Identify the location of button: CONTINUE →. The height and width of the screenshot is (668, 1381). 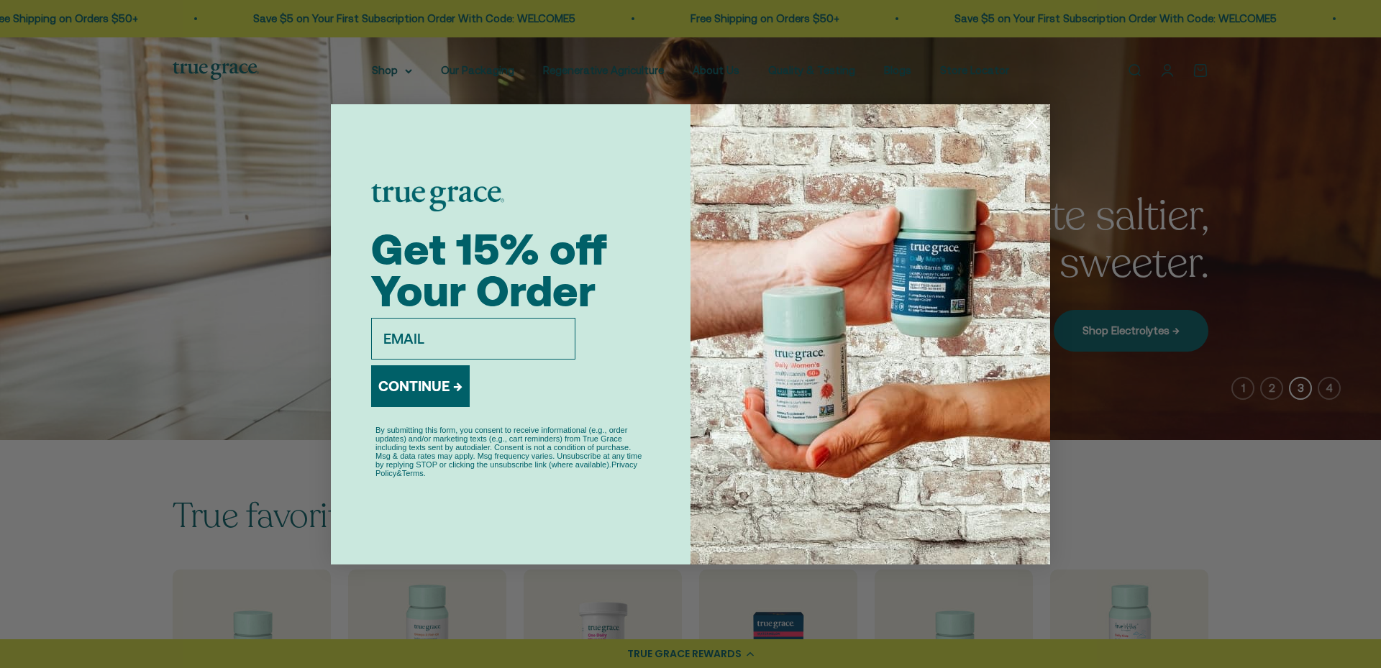
(420, 386).